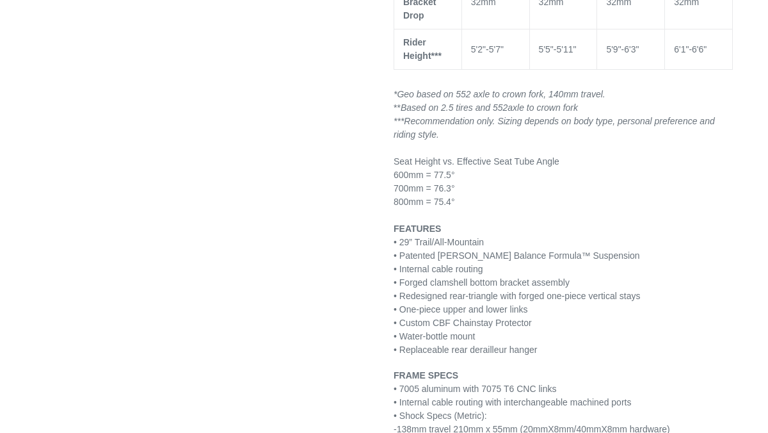 Image resolution: width=768 pixels, height=433 pixels. I want to click on div: Seat Height vs. Effective Seat Tube Angle, so click(563, 161).